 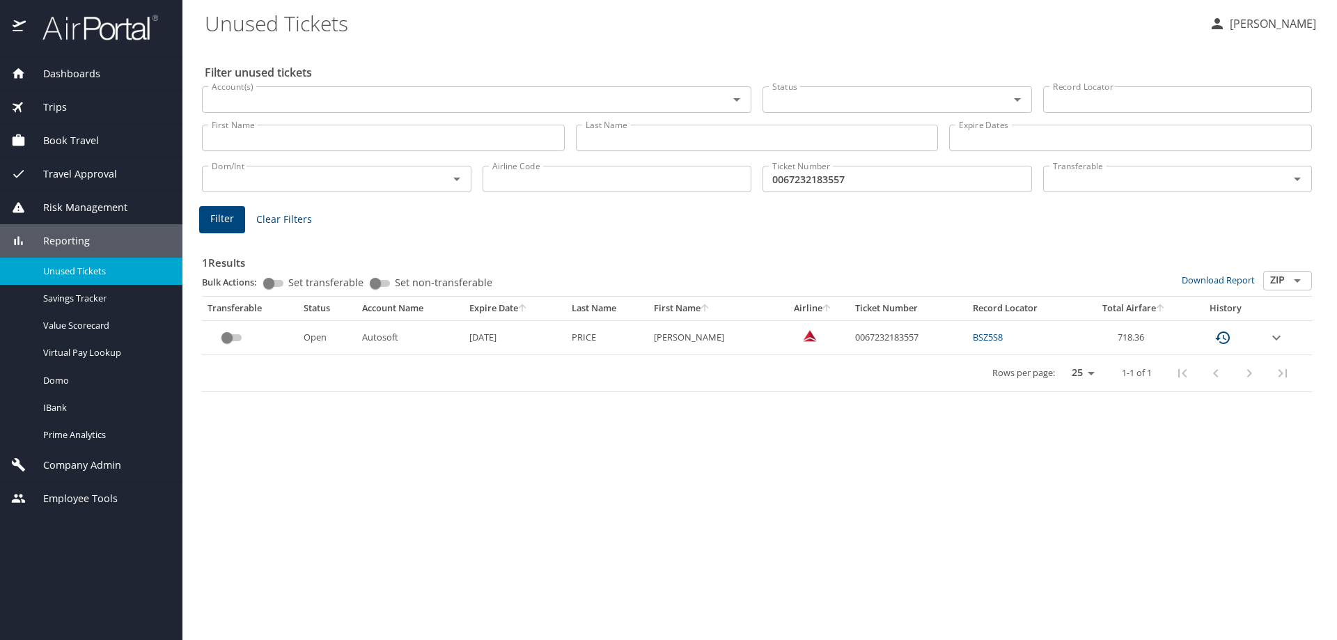 I want to click on a: Download Report, so click(x=1218, y=280).